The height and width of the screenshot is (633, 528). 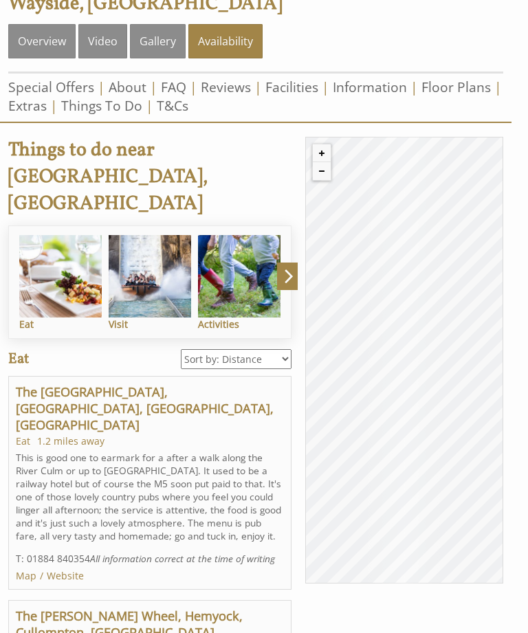 I want to click on button: Zoom out, so click(x=322, y=171).